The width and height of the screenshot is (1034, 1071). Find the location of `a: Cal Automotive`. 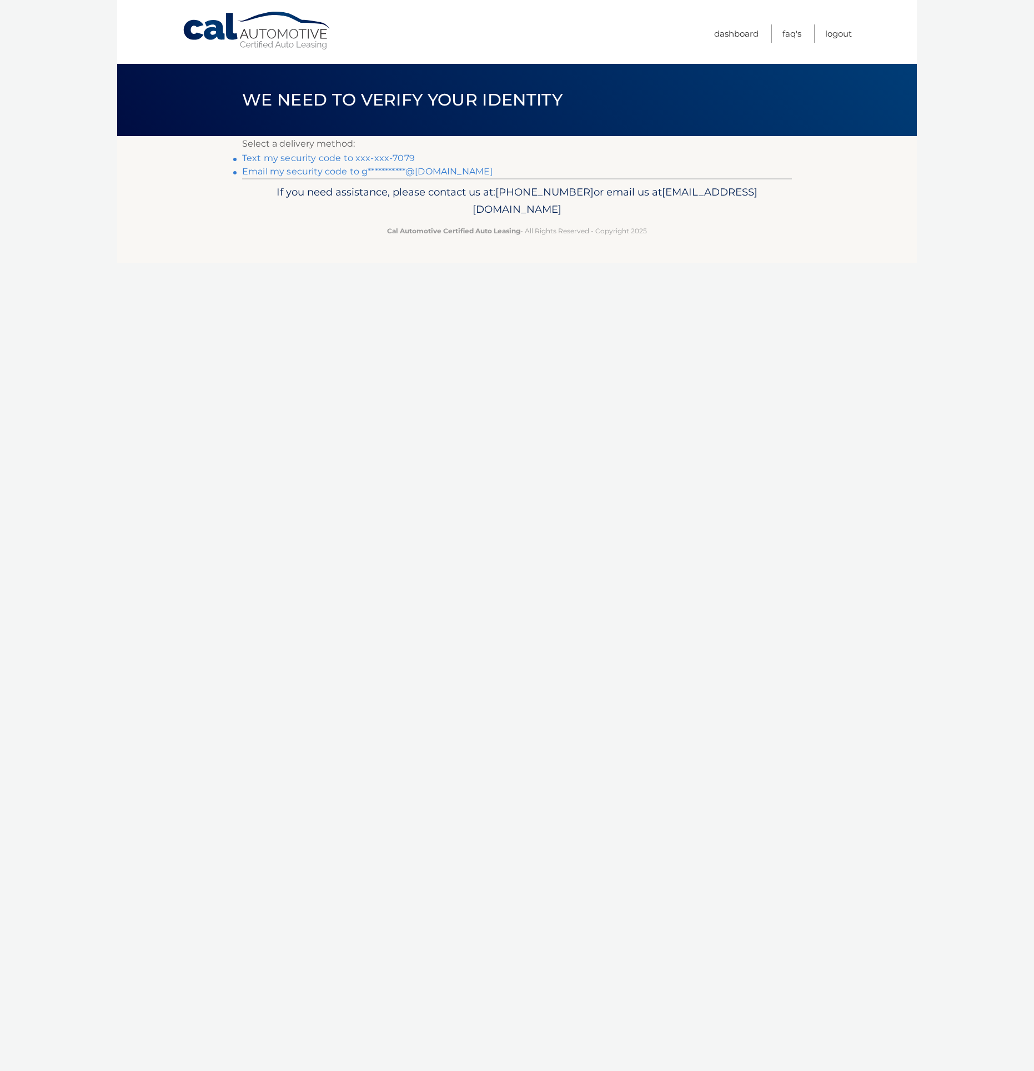

a: Cal Automotive is located at coordinates (257, 31).